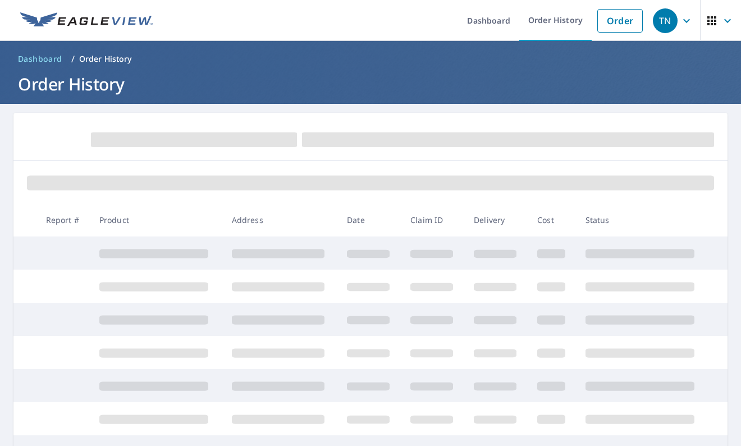 This screenshot has height=446, width=741. Describe the element at coordinates (552, 219) in the screenshot. I see `th: Cost` at that location.